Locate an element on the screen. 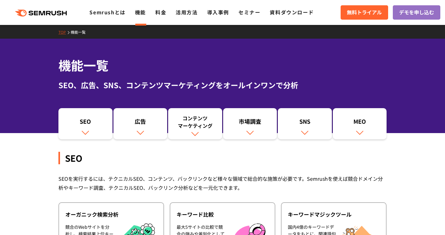  span: 無料トライアル is located at coordinates (364, 12).